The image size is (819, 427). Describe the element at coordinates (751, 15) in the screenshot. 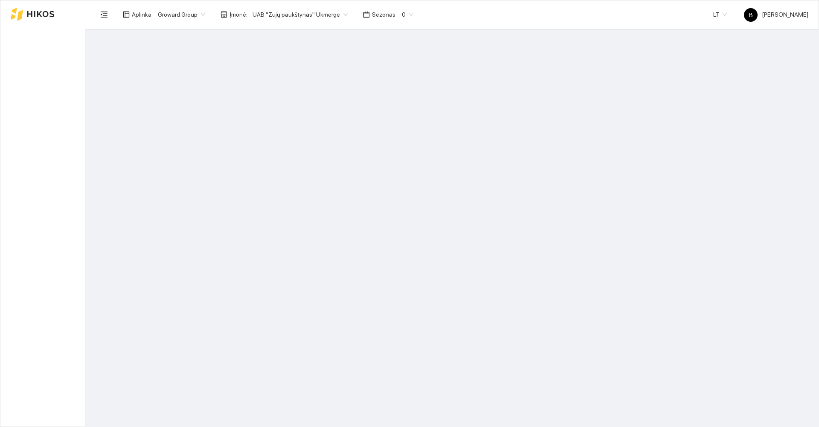

I see `span: B` at that location.